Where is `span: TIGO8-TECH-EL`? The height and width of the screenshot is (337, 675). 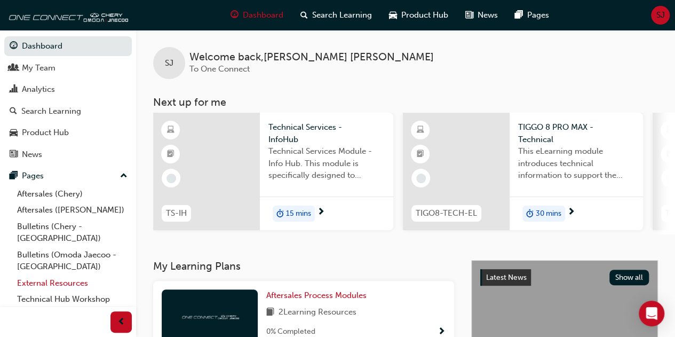
span: TIGO8-TECH-EL is located at coordinates (446, 213).